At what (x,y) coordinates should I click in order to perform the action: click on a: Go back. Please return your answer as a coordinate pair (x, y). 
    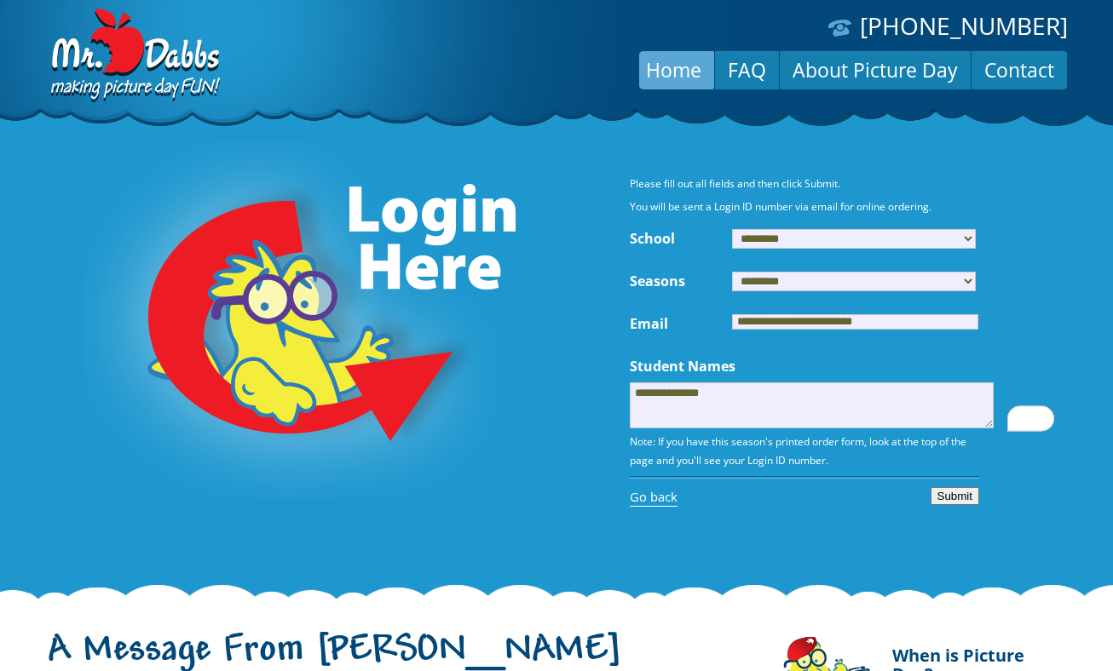
    Looking at the image, I should click on (654, 497).